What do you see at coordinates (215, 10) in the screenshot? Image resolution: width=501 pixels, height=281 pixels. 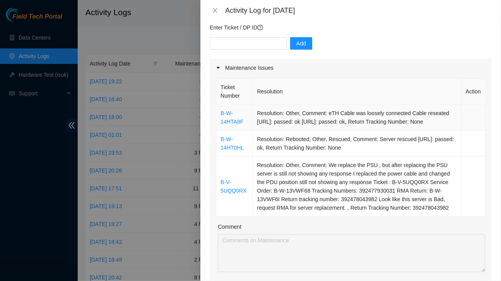 I see `button: Close` at bounding box center [215, 10].